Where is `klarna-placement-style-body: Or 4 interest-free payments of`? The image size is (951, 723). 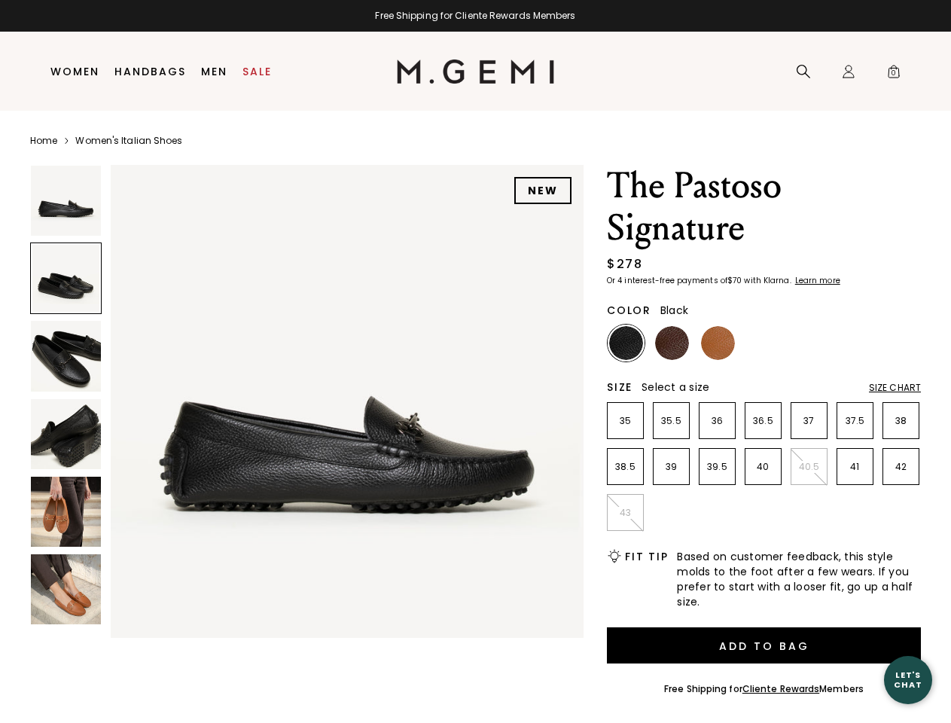 klarna-placement-style-body: Or 4 interest-free payments of is located at coordinates (667, 280).